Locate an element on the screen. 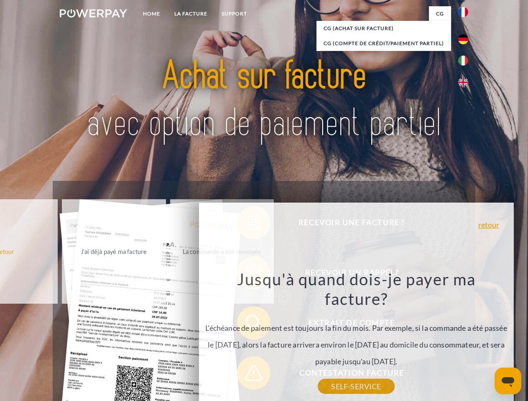  img: de is located at coordinates (463, 39).